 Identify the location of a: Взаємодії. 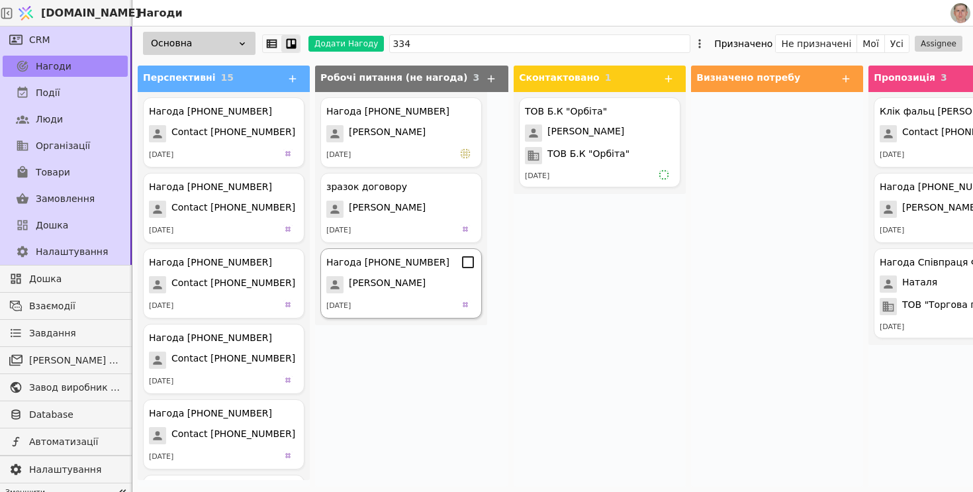
(65, 306).